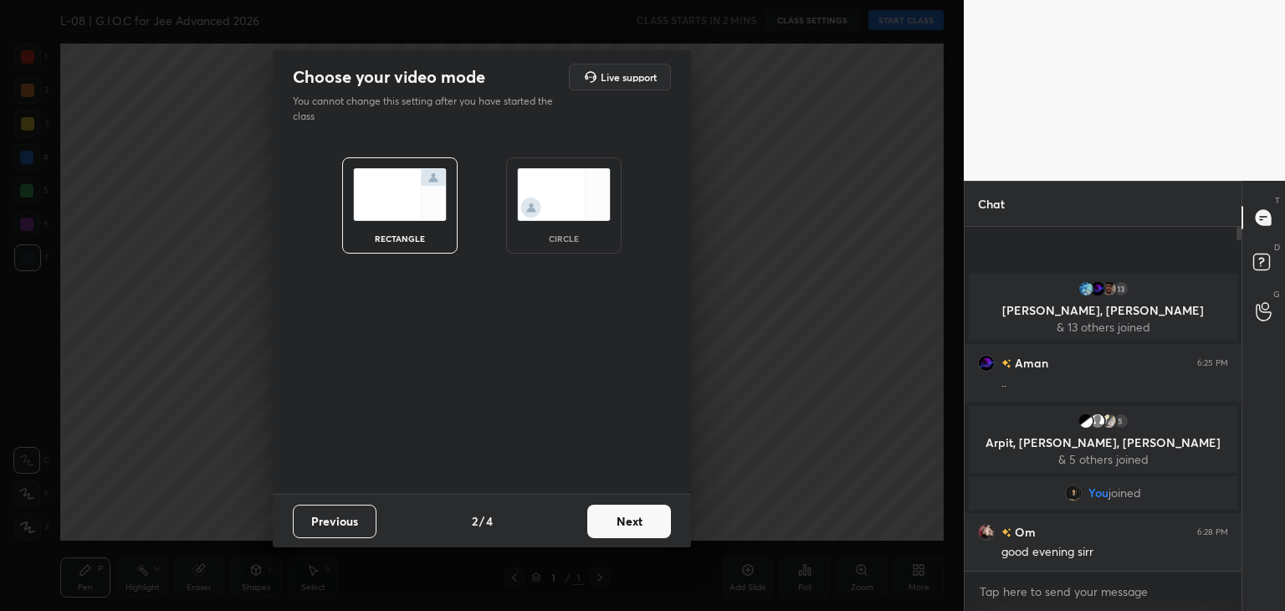 Image resolution: width=1285 pixels, height=611 pixels. What do you see at coordinates (1125, 493) in the screenshot?
I see `span: joined` at bounding box center [1125, 493].